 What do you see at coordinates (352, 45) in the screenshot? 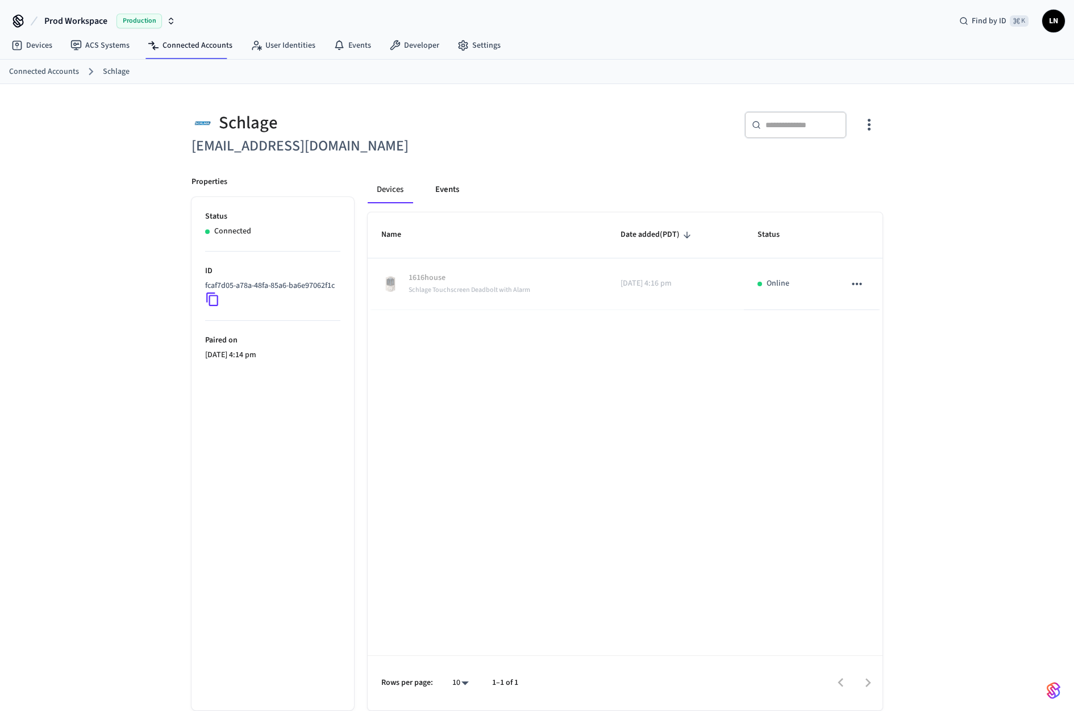
I see `a: Events` at bounding box center [352, 45].